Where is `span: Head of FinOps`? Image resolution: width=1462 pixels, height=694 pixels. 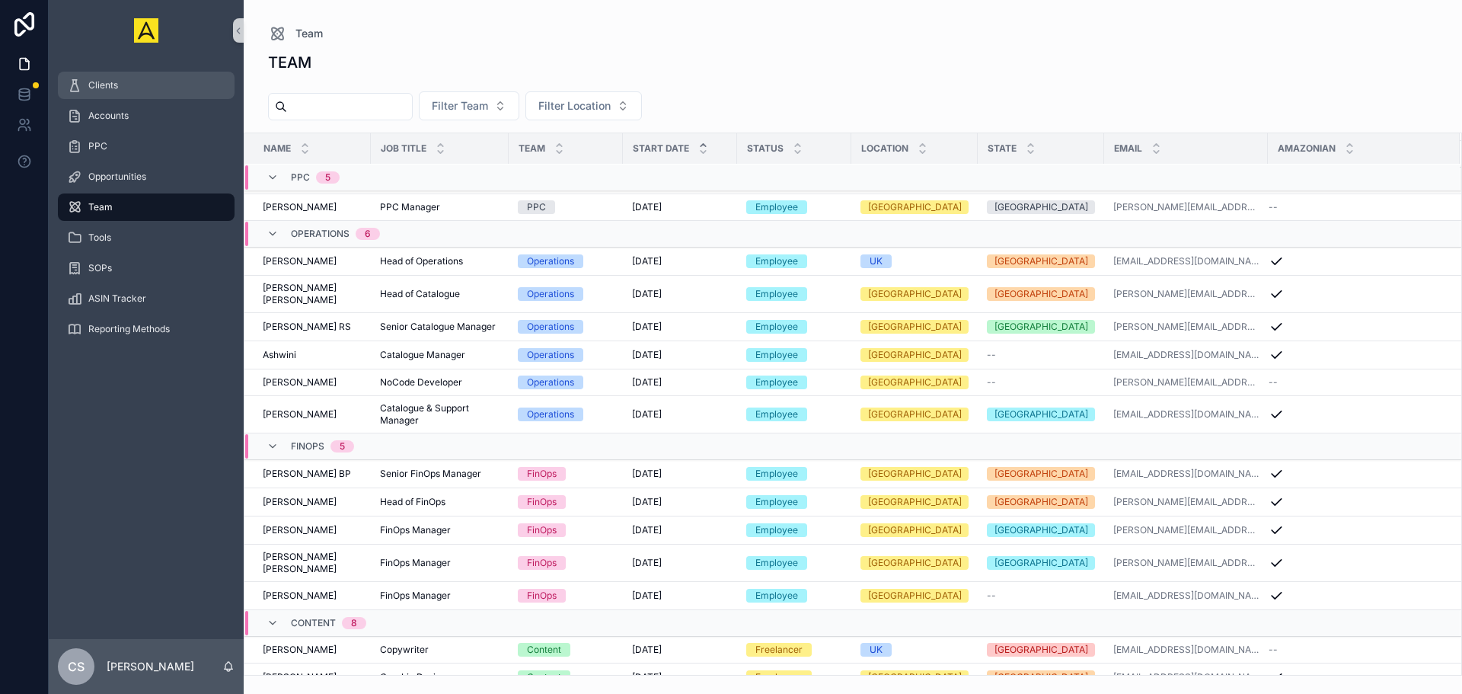 span: Head of FinOps is located at coordinates (413, 502).